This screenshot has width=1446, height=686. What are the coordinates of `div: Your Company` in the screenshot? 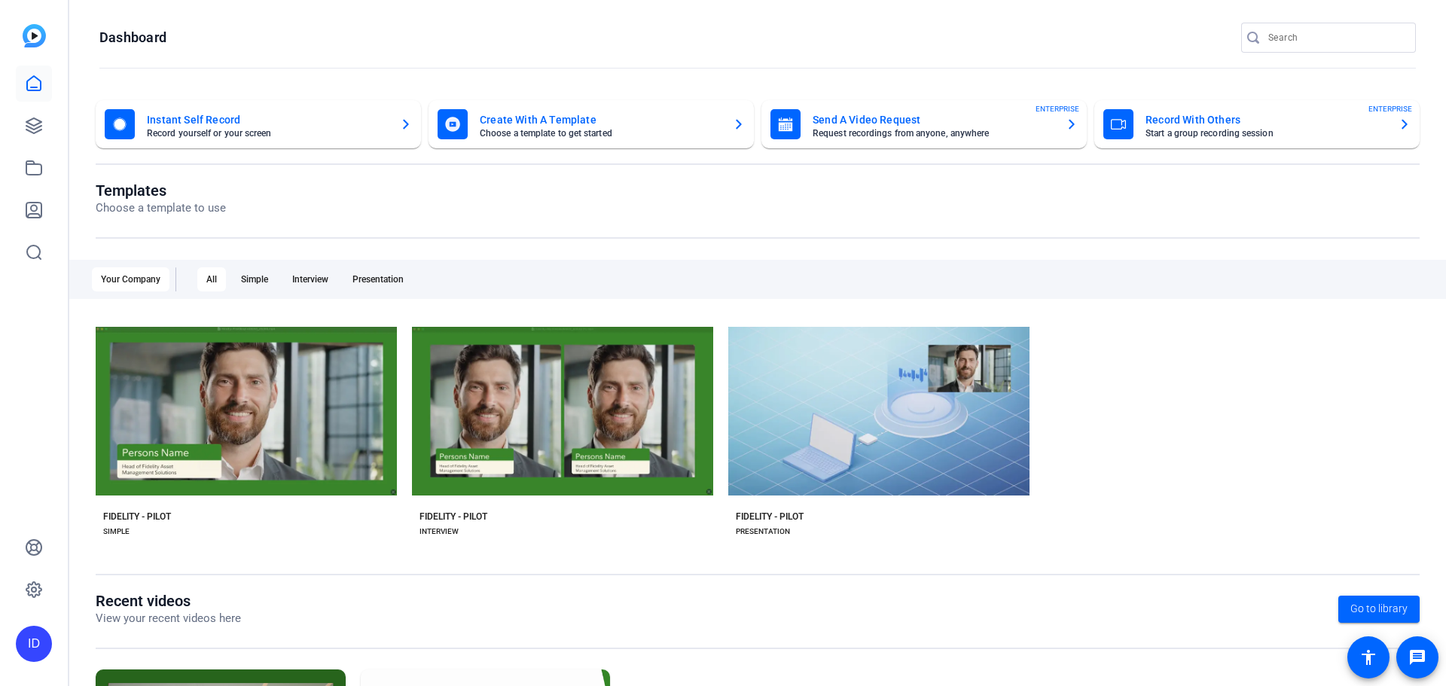 It's located at (130, 279).